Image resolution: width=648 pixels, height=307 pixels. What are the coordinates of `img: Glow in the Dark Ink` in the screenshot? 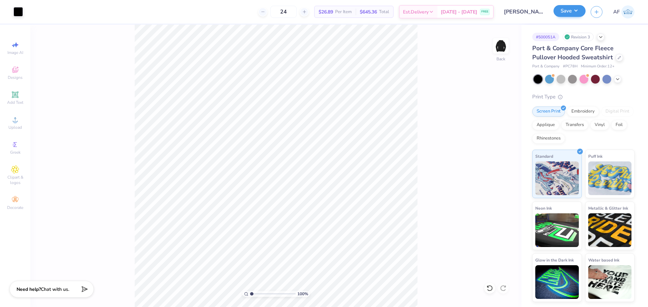 It's located at (556, 282).